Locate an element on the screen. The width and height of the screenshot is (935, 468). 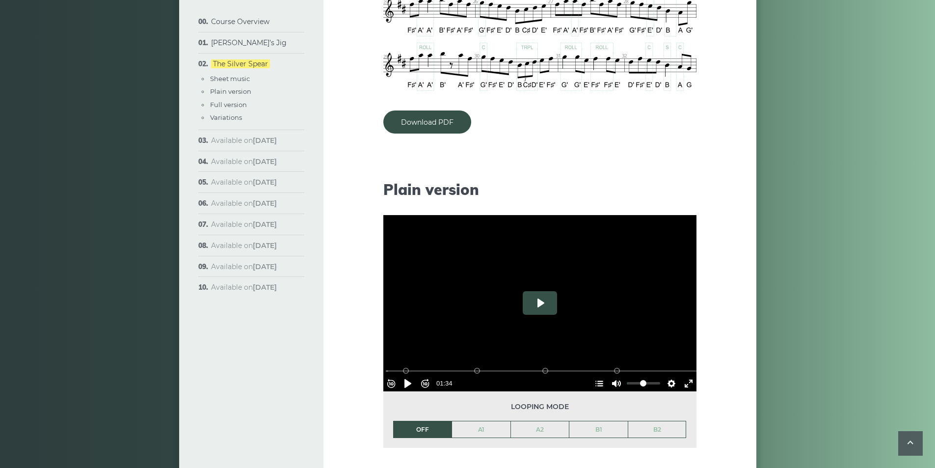
a: B1 is located at coordinates (598, 429).